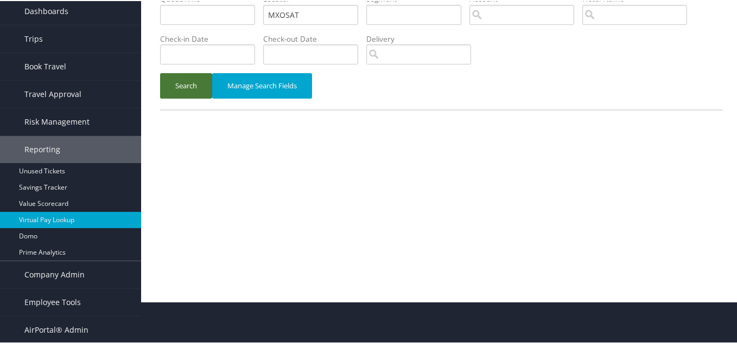  I want to click on span: Reporting, so click(42, 149).